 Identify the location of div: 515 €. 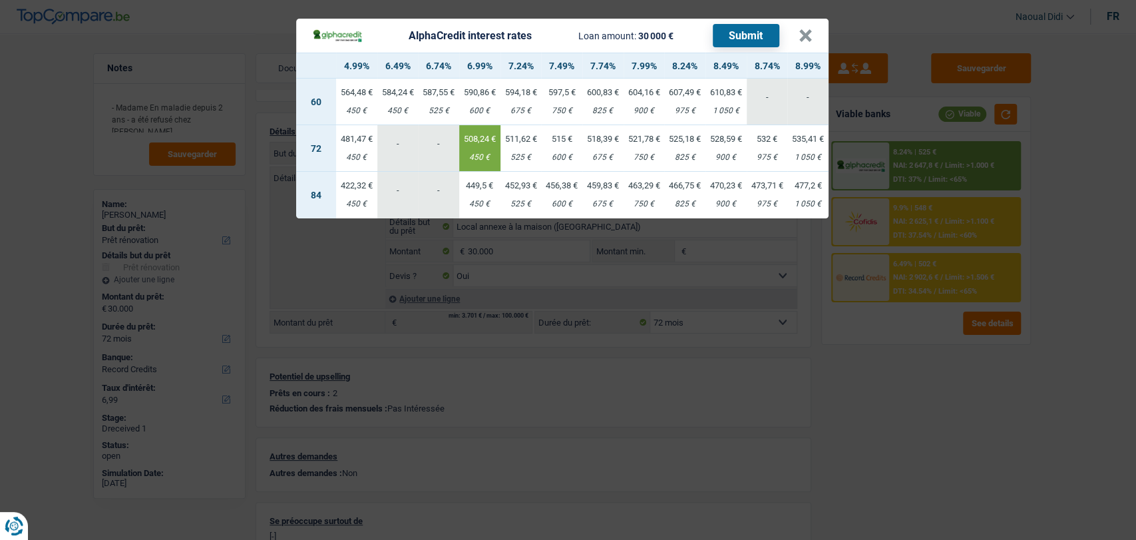
(562, 138).